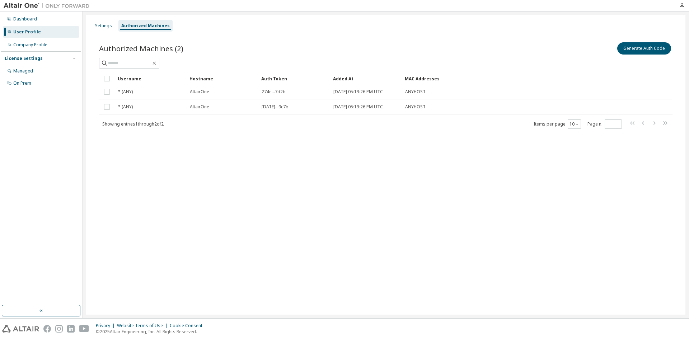  Describe the element at coordinates (143, 326) in the screenshot. I see `div: Website Terms of Use` at that location.